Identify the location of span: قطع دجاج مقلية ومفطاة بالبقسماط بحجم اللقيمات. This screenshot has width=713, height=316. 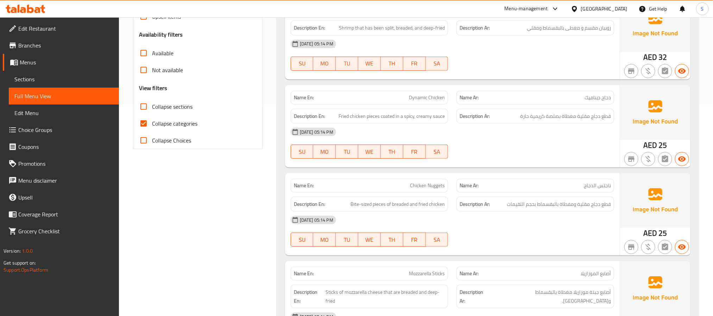
(559, 204).